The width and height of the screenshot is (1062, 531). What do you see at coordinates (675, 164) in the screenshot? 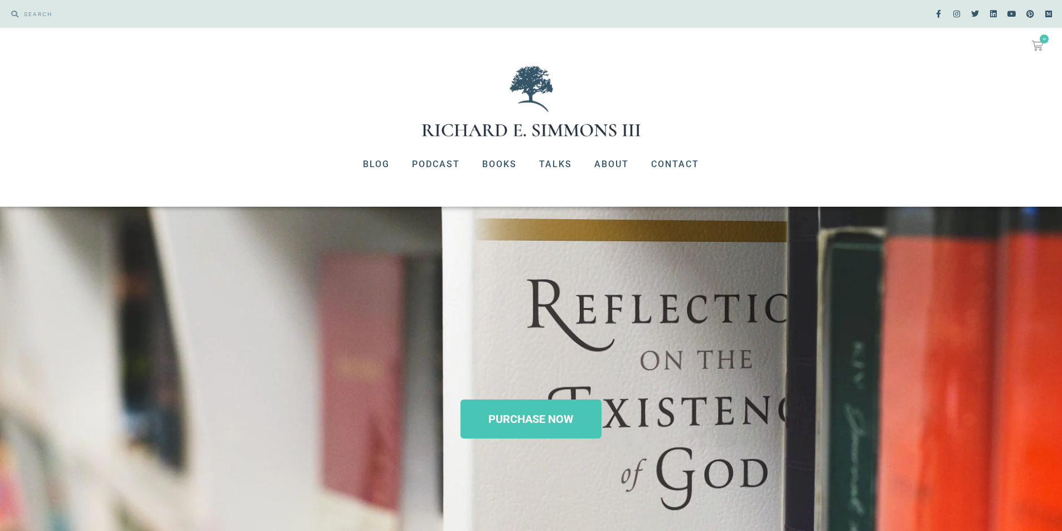
I see `a: Contact` at bounding box center [675, 164].